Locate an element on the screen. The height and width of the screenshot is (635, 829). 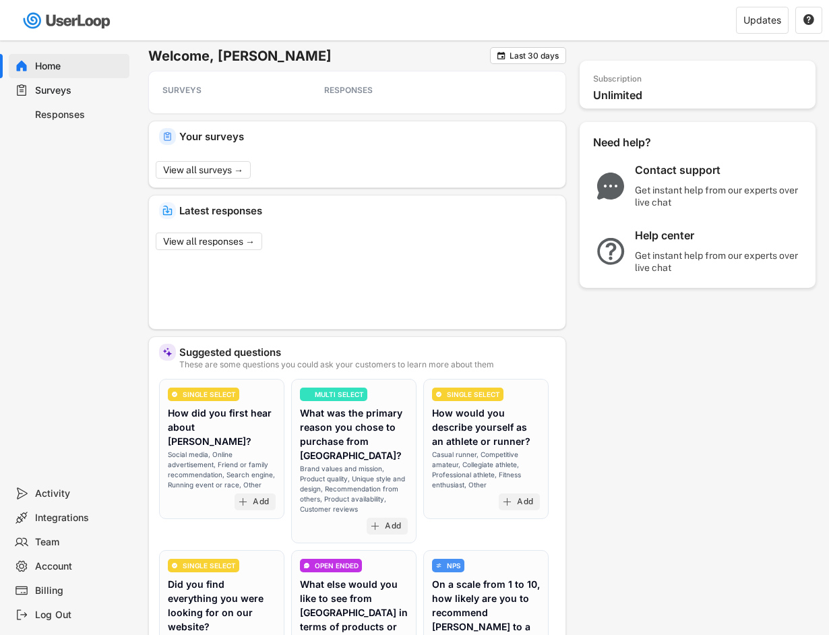
div: Home is located at coordinates (80, 66).